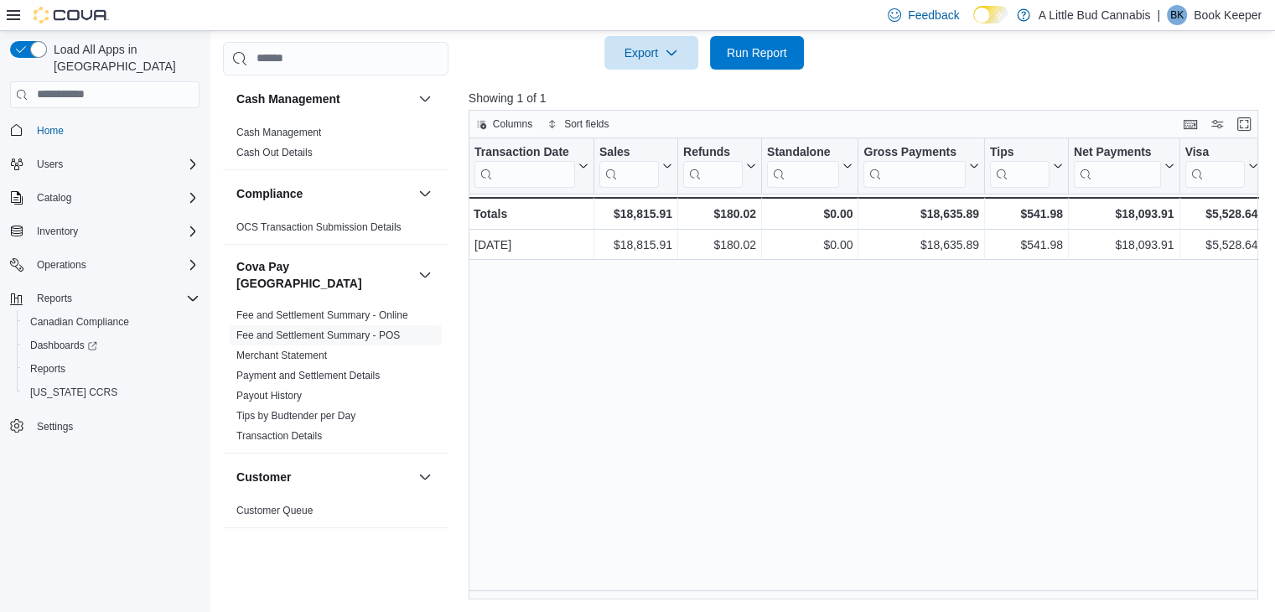  I want to click on a: Tips by Budtender per Day, so click(296, 416).